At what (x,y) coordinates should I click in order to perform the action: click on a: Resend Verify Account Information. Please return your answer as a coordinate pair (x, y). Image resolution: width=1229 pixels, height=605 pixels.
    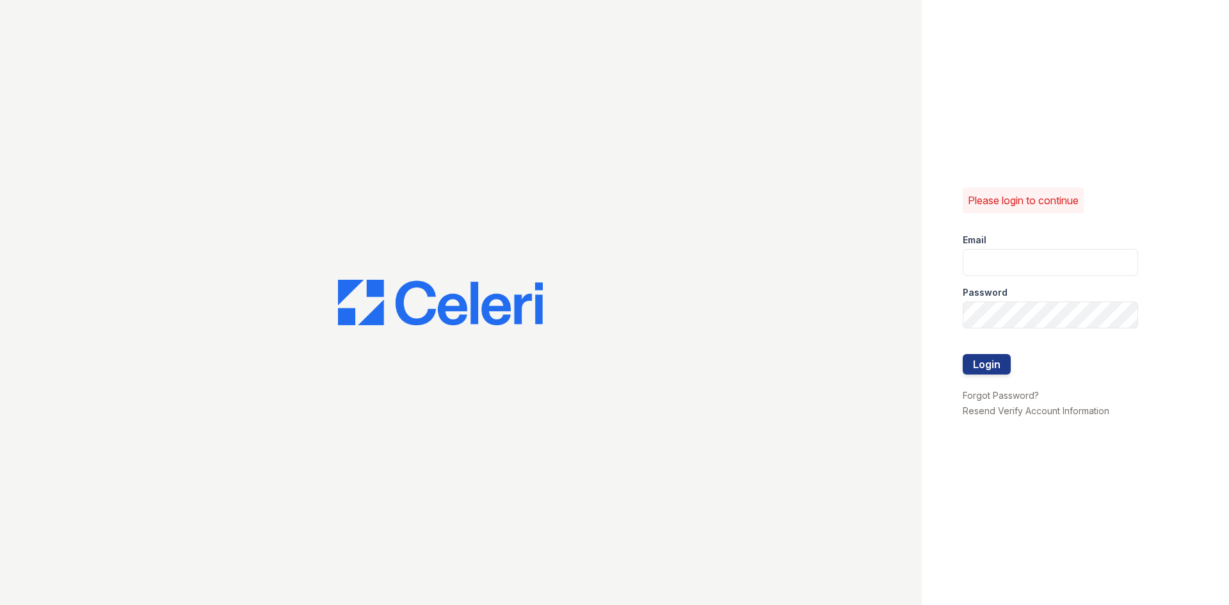
    Looking at the image, I should click on (1036, 410).